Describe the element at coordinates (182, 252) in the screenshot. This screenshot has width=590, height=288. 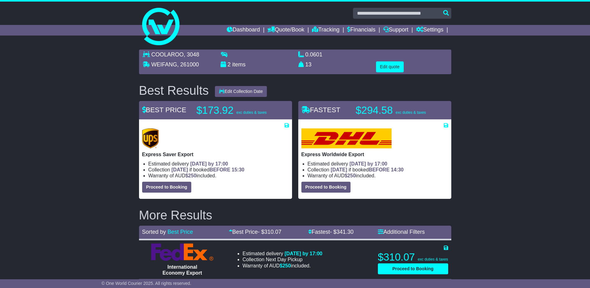
I see `img: FedEx Express: International Economy Export` at that location.